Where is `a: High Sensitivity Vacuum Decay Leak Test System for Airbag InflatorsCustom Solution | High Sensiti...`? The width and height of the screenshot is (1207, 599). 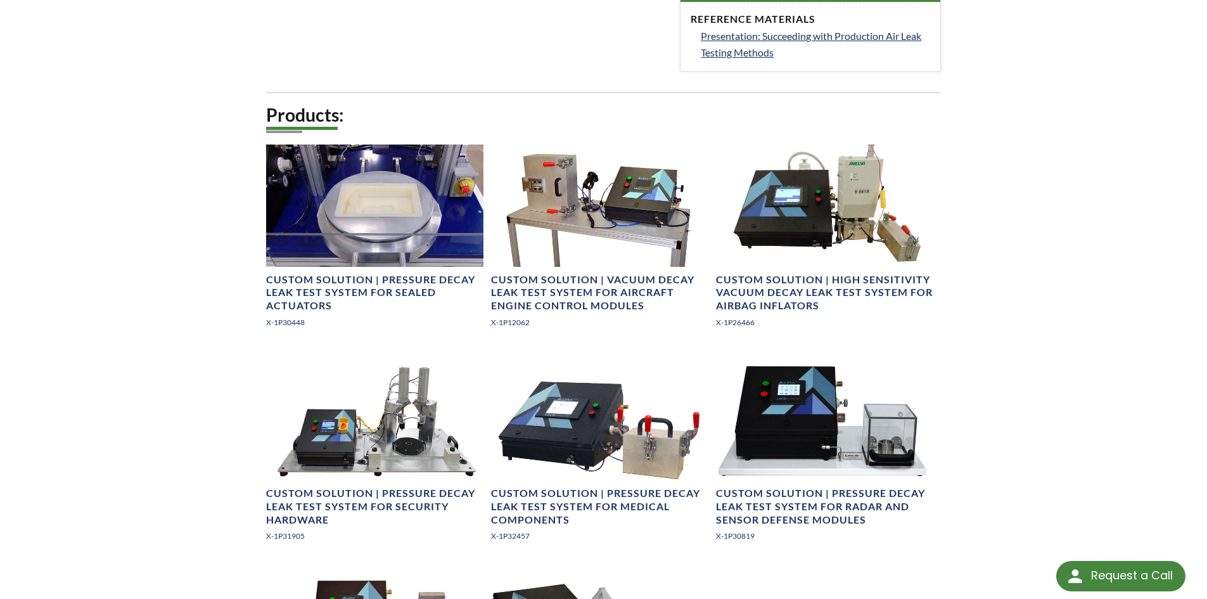 a: High Sensitivity Vacuum Decay Leak Test System for Airbag InflatorsCustom Solution | High Sensiti... is located at coordinates (824, 241).